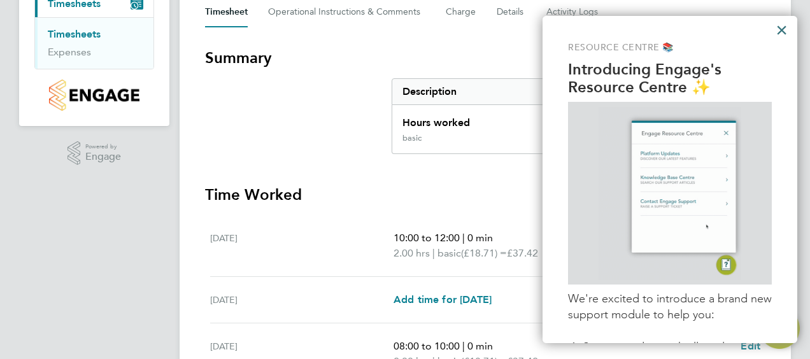 The width and height of the screenshot is (810, 359). Describe the element at coordinates (670, 307) in the screenshot. I see `p: We're excited to introduce a brand new support module to help you:` at that location.